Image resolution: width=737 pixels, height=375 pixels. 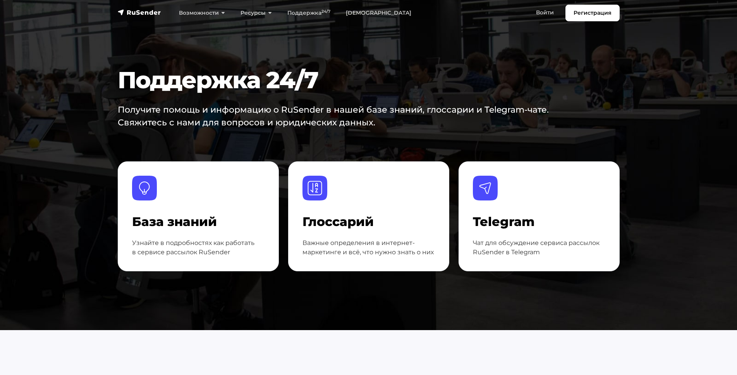 I want to click on h1: Поддержка 24/7, so click(x=347, y=80).